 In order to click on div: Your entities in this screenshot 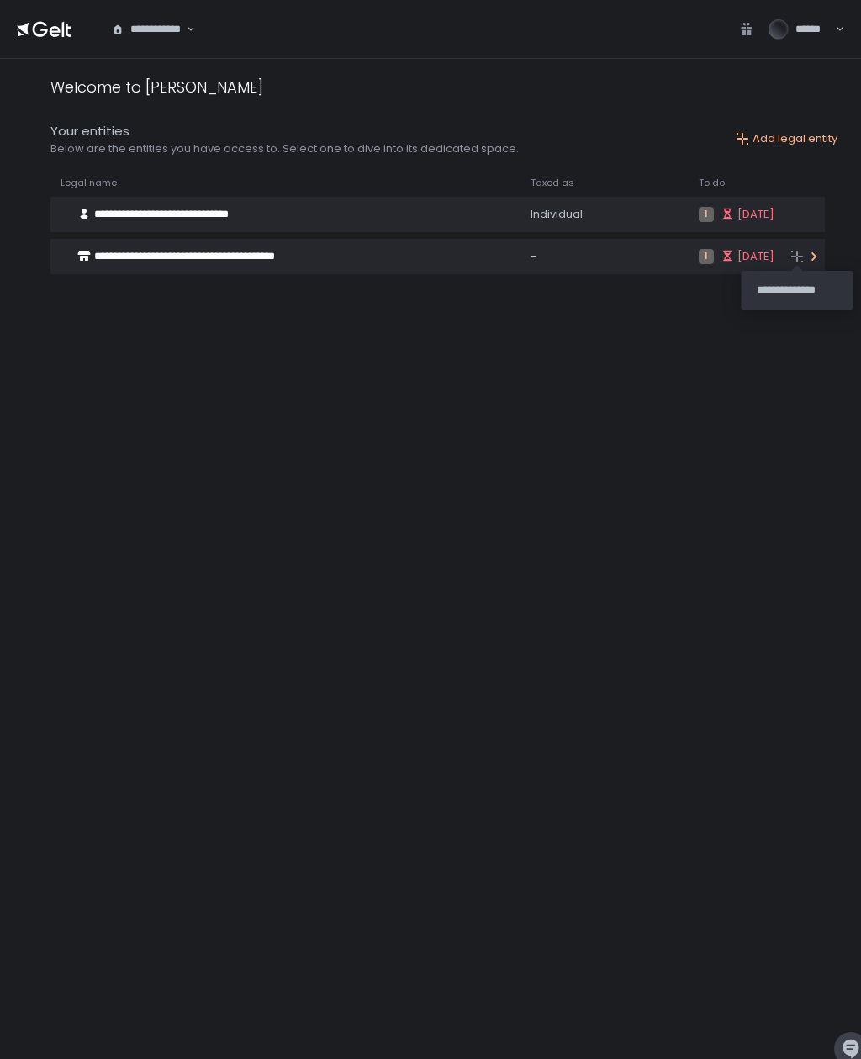, I will do `click(284, 131)`.